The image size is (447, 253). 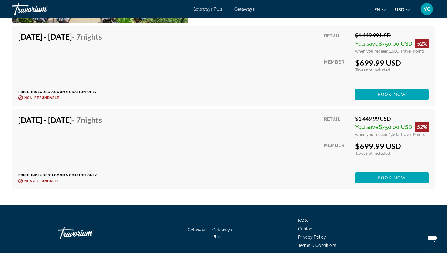 What do you see at coordinates (380, 9) in the screenshot?
I see `button: Change language` at bounding box center [380, 9].